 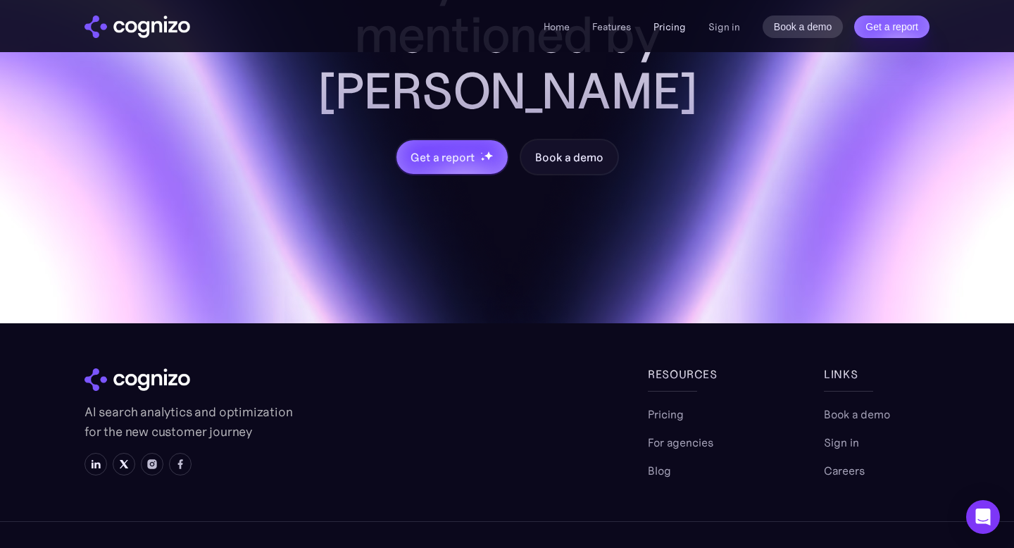 I want to click on img: LinkedIn icon, so click(x=96, y=464).